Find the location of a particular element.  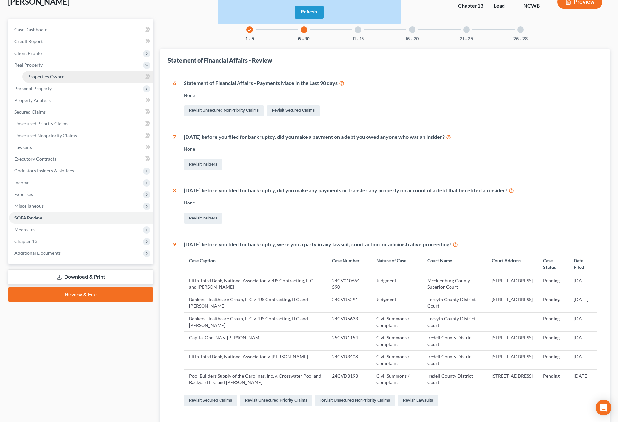

span: Client Profile is located at coordinates (28, 53).